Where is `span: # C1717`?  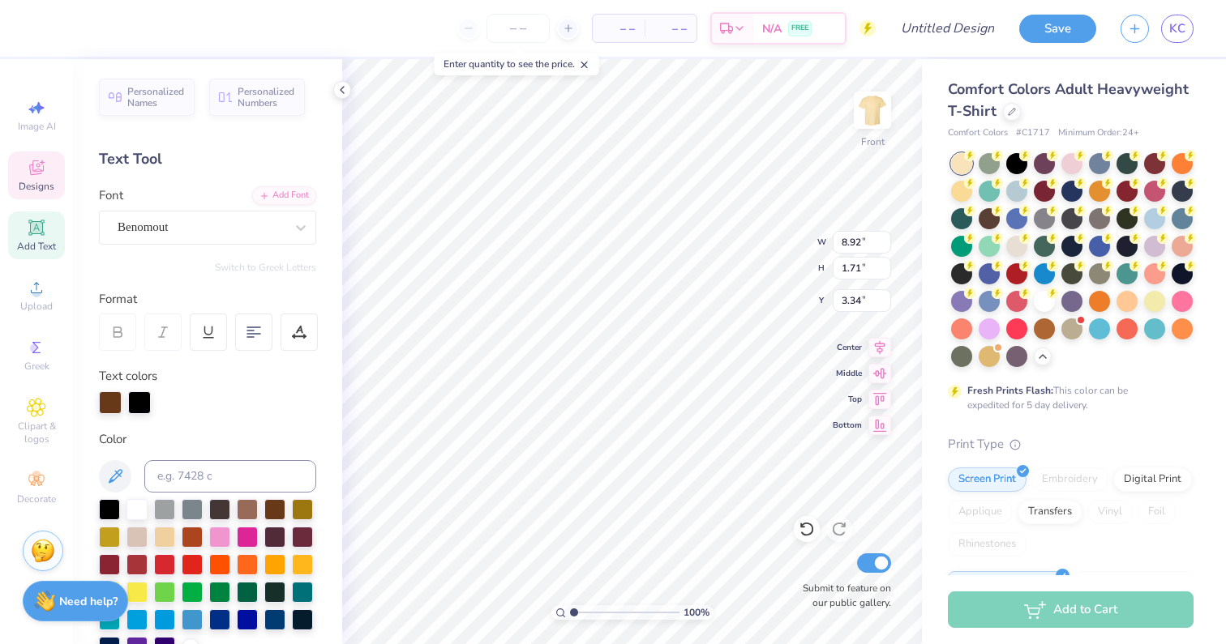 span: # C1717 is located at coordinates (1033, 133).